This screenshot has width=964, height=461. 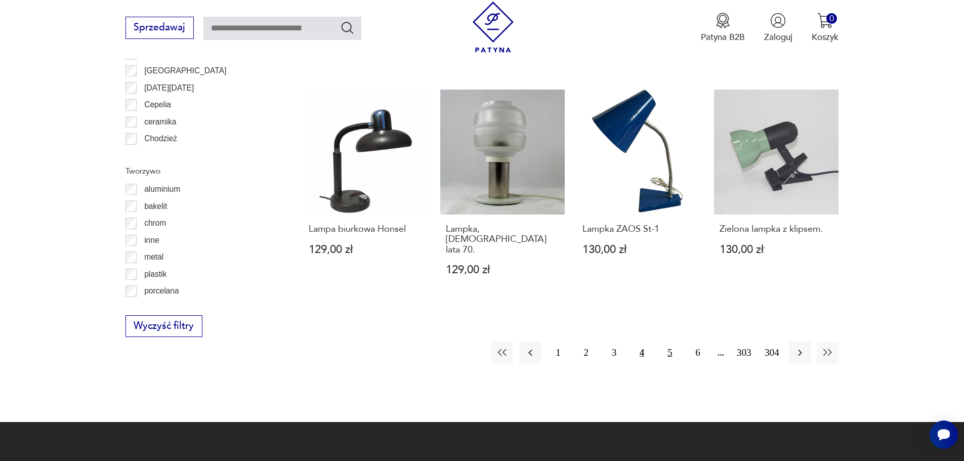 What do you see at coordinates (586, 352) in the screenshot?
I see `button: 2` at bounding box center [586, 352].